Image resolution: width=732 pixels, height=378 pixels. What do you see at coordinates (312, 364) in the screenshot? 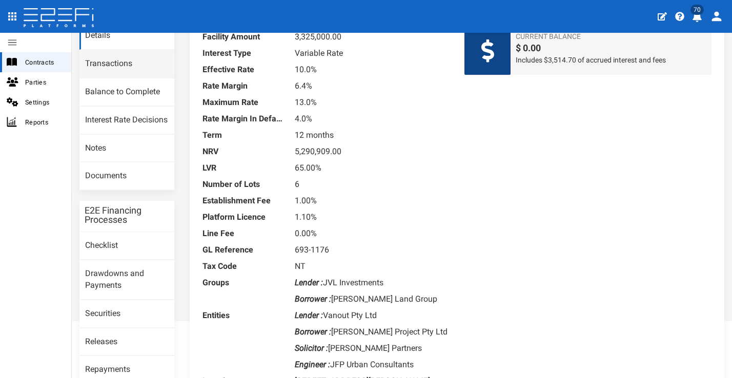
I see `i: Engineer :` at bounding box center [312, 364].